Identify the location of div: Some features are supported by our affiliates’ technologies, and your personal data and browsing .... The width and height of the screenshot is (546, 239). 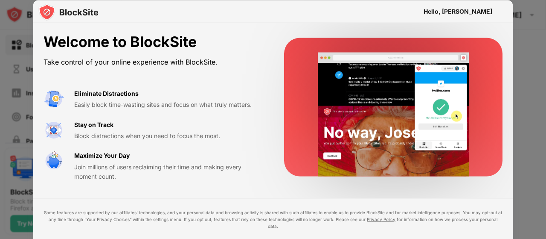
(273, 218).